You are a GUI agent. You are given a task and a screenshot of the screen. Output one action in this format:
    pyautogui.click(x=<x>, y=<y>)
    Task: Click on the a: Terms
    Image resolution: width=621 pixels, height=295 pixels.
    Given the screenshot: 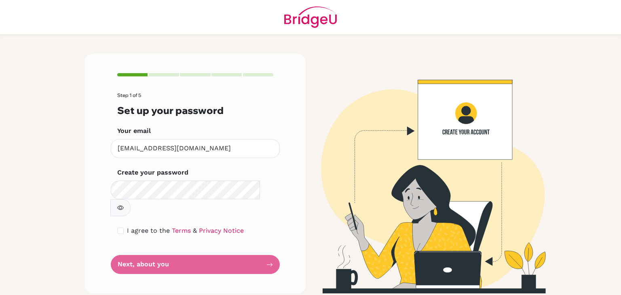 What is the action you would take?
    pyautogui.click(x=181, y=231)
    